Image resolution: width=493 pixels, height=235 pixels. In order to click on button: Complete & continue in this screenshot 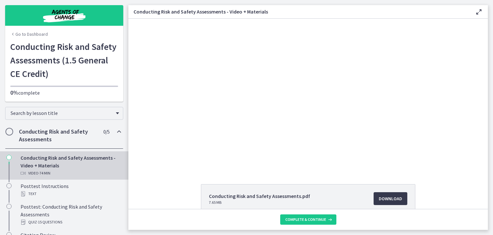, I will do `click(308, 219)`.